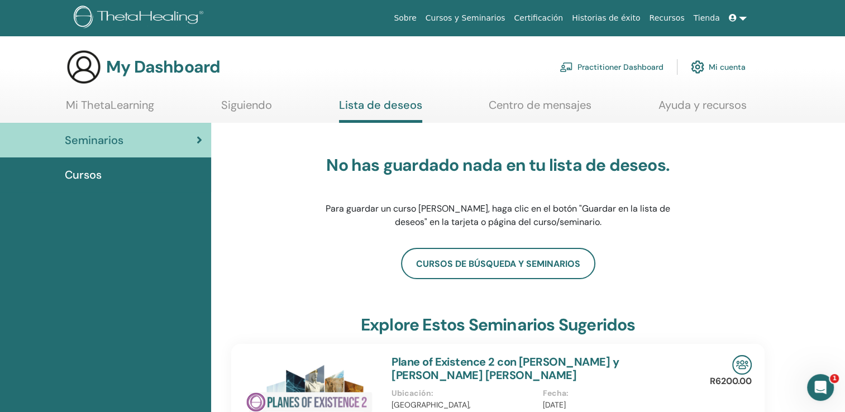  I want to click on a: Tienda, so click(706, 18).